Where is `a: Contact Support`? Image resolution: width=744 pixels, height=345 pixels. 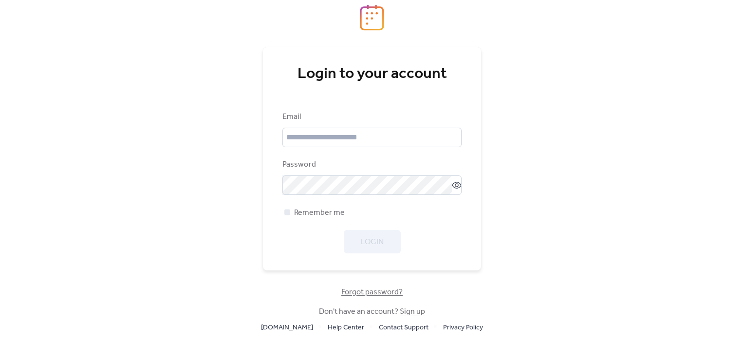 a: Contact Support is located at coordinates (404, 327).